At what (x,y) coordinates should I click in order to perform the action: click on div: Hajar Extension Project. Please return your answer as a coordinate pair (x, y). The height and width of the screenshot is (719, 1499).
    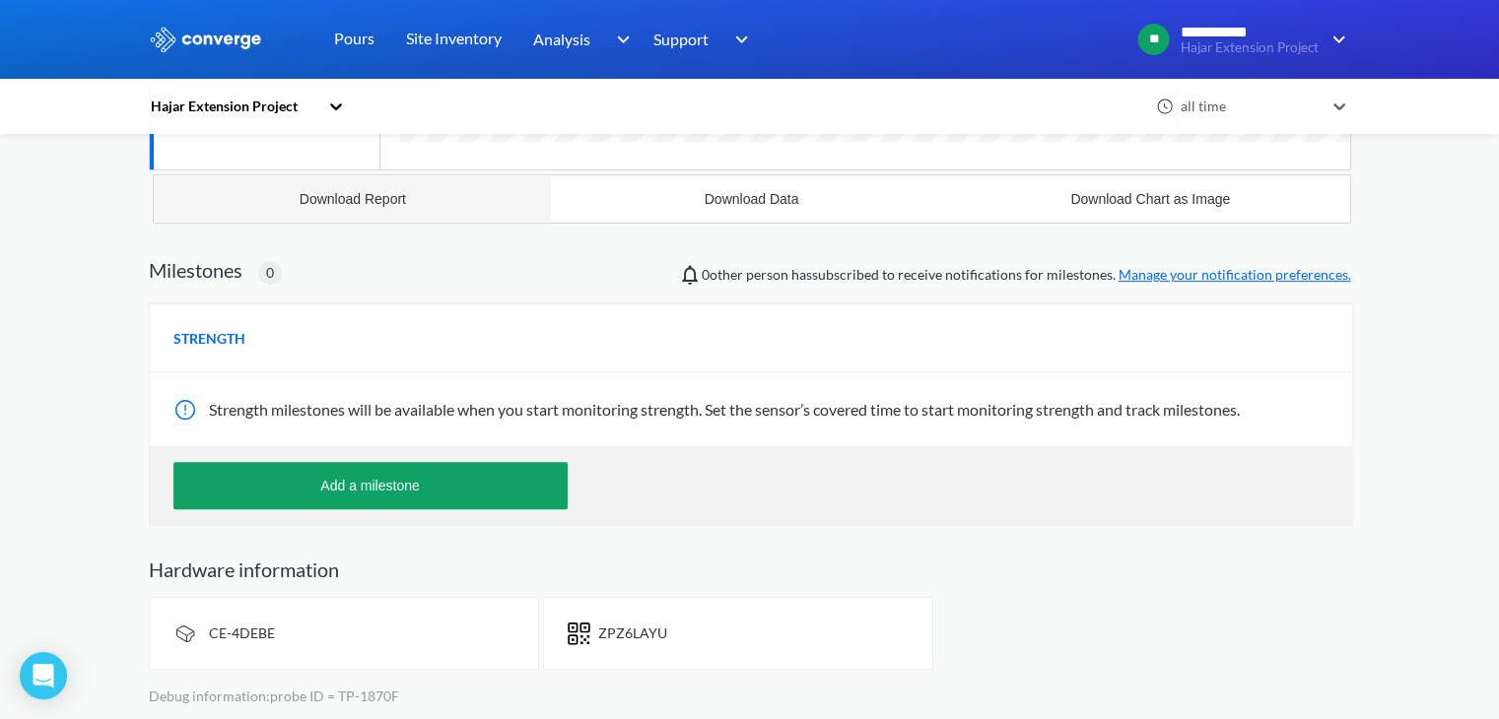
    Looking at the image, I should click on (234, 106).